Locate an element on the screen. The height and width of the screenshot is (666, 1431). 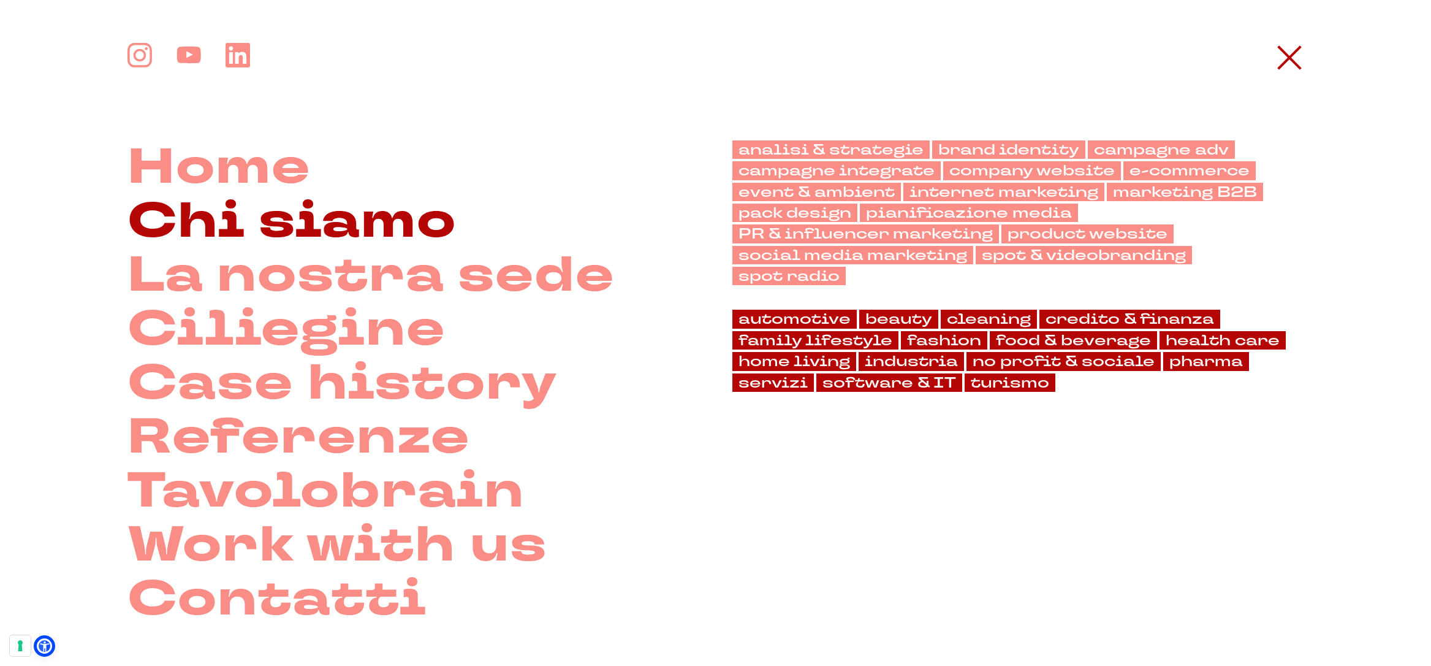
a: internet marketing is located at coordinates (1004, 192).